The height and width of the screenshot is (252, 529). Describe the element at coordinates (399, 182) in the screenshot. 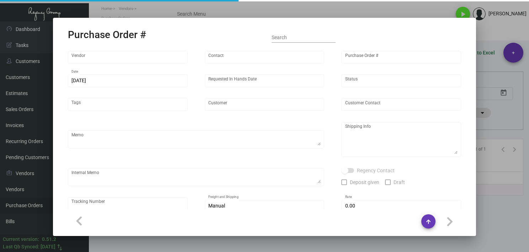

I see `span: Draft` at that location.